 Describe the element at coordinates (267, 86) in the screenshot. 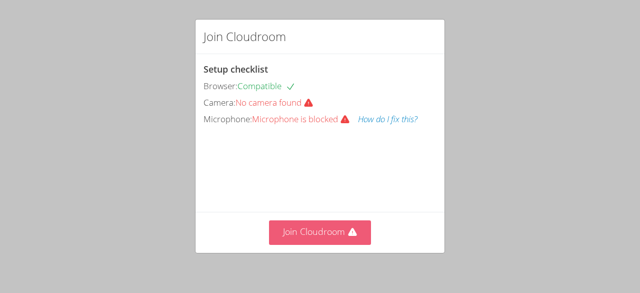

I see `span: Compatible` at that location.